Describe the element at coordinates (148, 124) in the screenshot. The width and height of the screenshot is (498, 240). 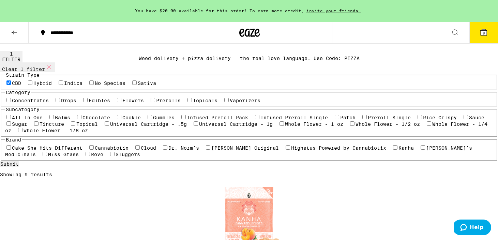
I see `label: Universal Cartridge - .5g` at that location.